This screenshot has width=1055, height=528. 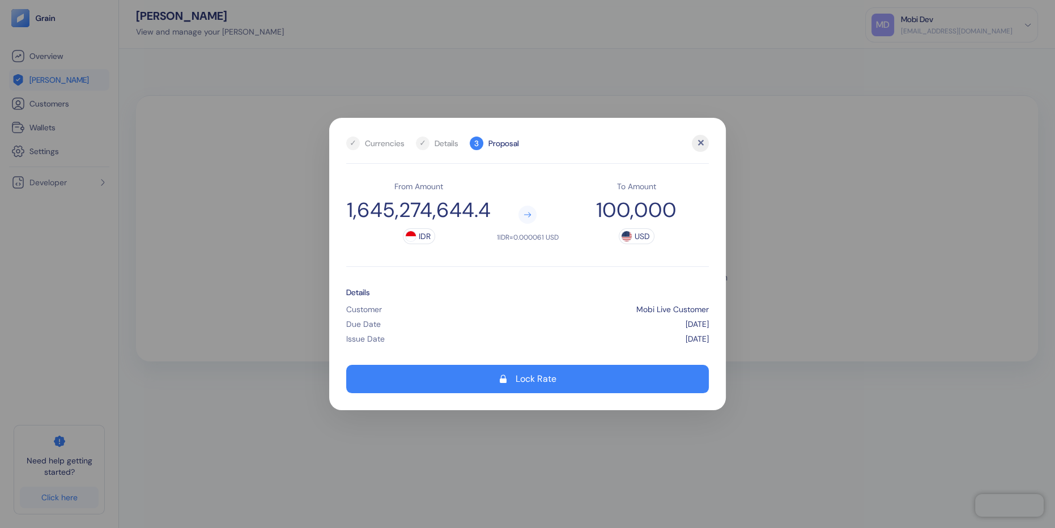 What do you see at coordinates (419, 210) in the screenshot?
I see `span: 1,645,274,644.4` at bounding box center [419, 210].